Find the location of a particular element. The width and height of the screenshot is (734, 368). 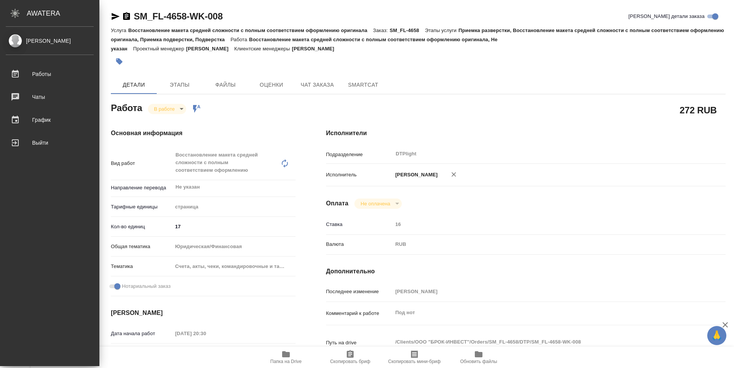

button: Папка на Drive is located at coordinates (286, 358).